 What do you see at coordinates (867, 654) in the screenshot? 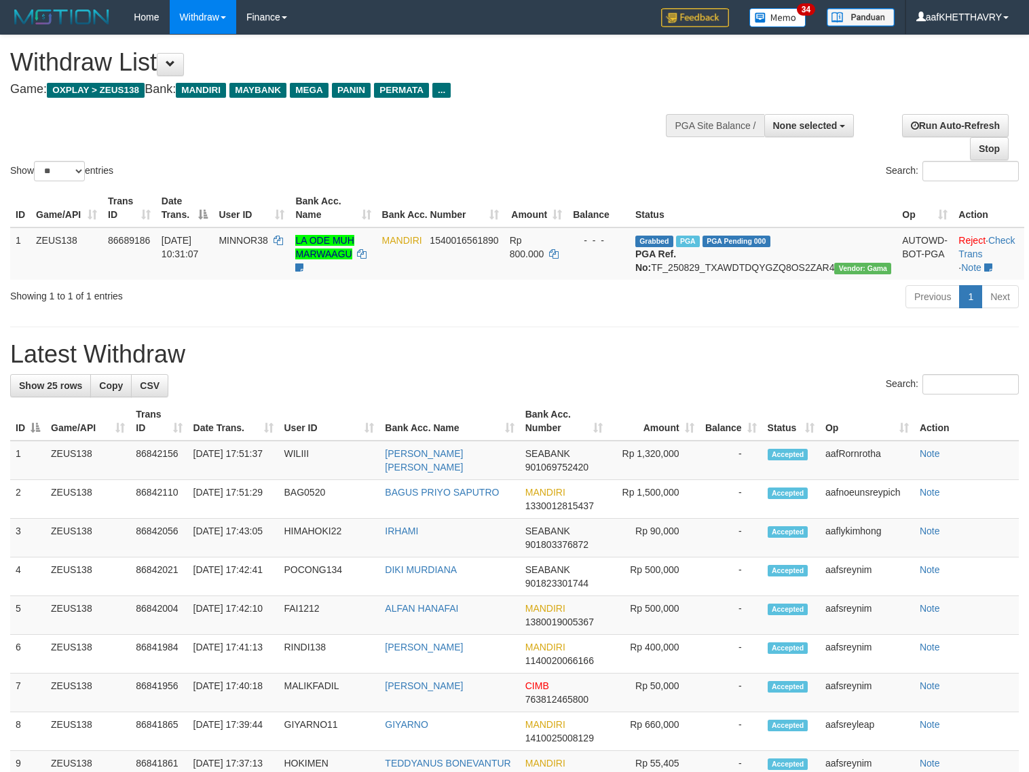
I see `td: aafsreynim` at bounding box center [867, 654].